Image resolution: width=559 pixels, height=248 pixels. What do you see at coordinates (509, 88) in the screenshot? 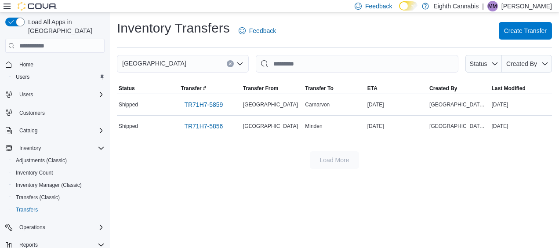
I see `span: Last Modified` at bounding box center [509, 88].